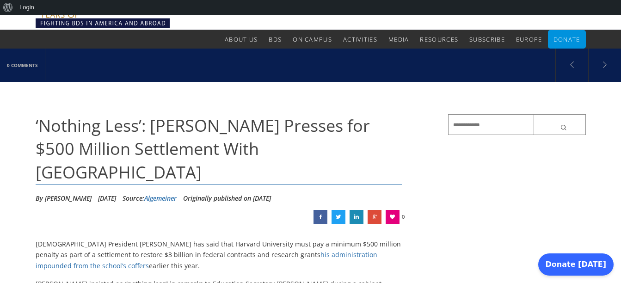 This screenshot has height=283, width=621. Describe the element at coordinates (360, 39) in the screenshot. I see `a: Activities` at that location.